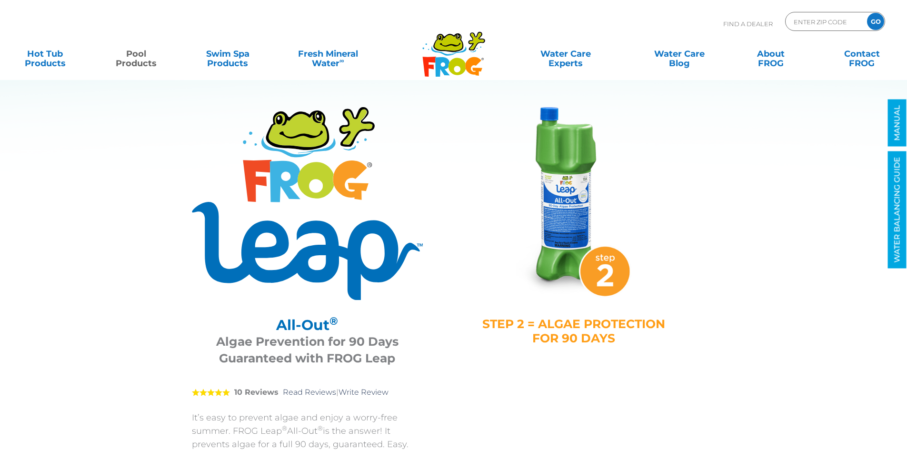 This screenshot has height=450, width=907. Describe the element at coordinates (876, 21) in the screenshot. I see `input: GO` at that location.